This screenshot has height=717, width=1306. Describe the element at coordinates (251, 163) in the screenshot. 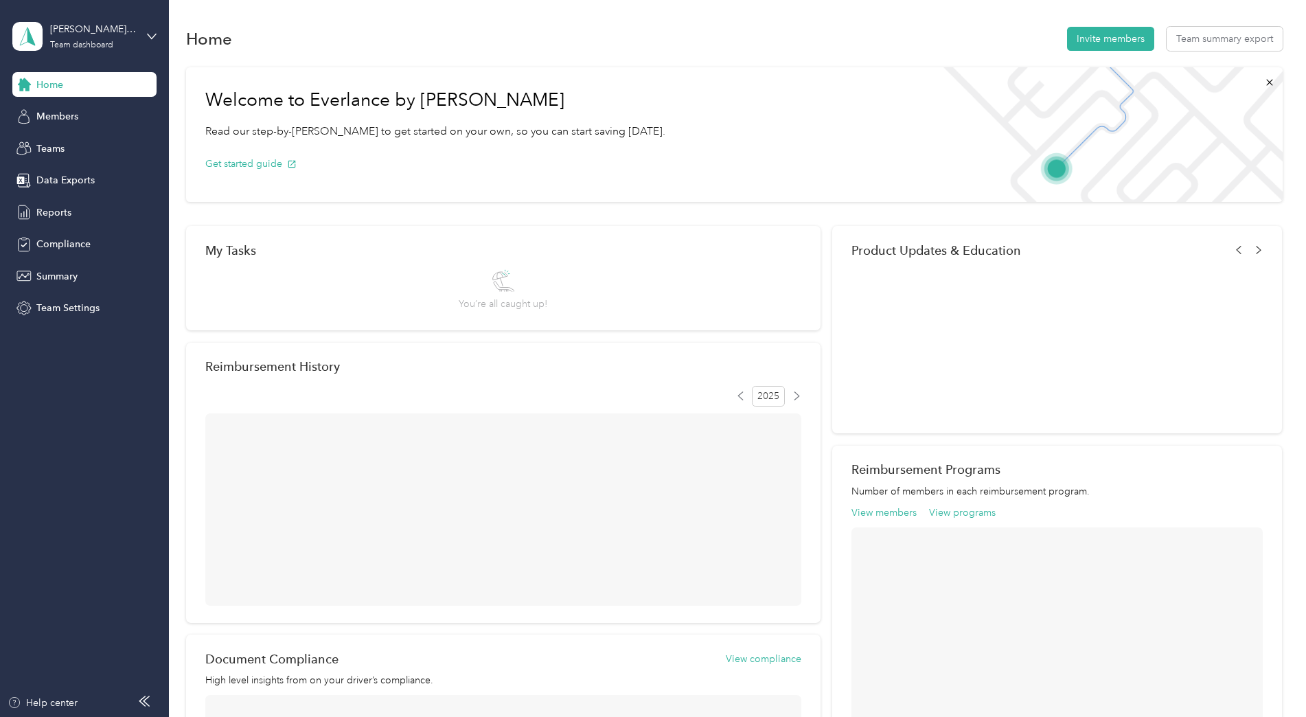

I see `button: Get started guide` at that location.